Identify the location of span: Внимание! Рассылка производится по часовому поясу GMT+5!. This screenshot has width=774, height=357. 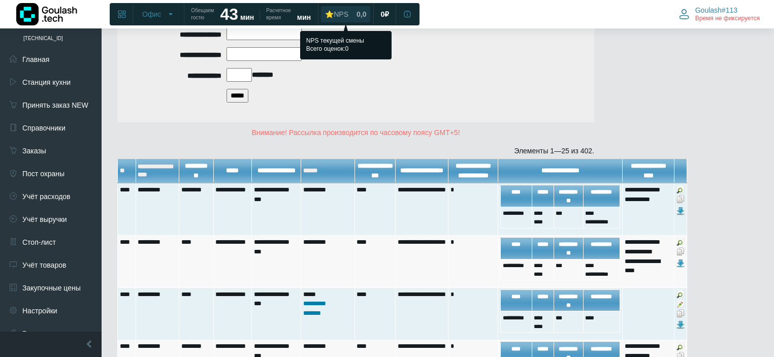
(356, 133).